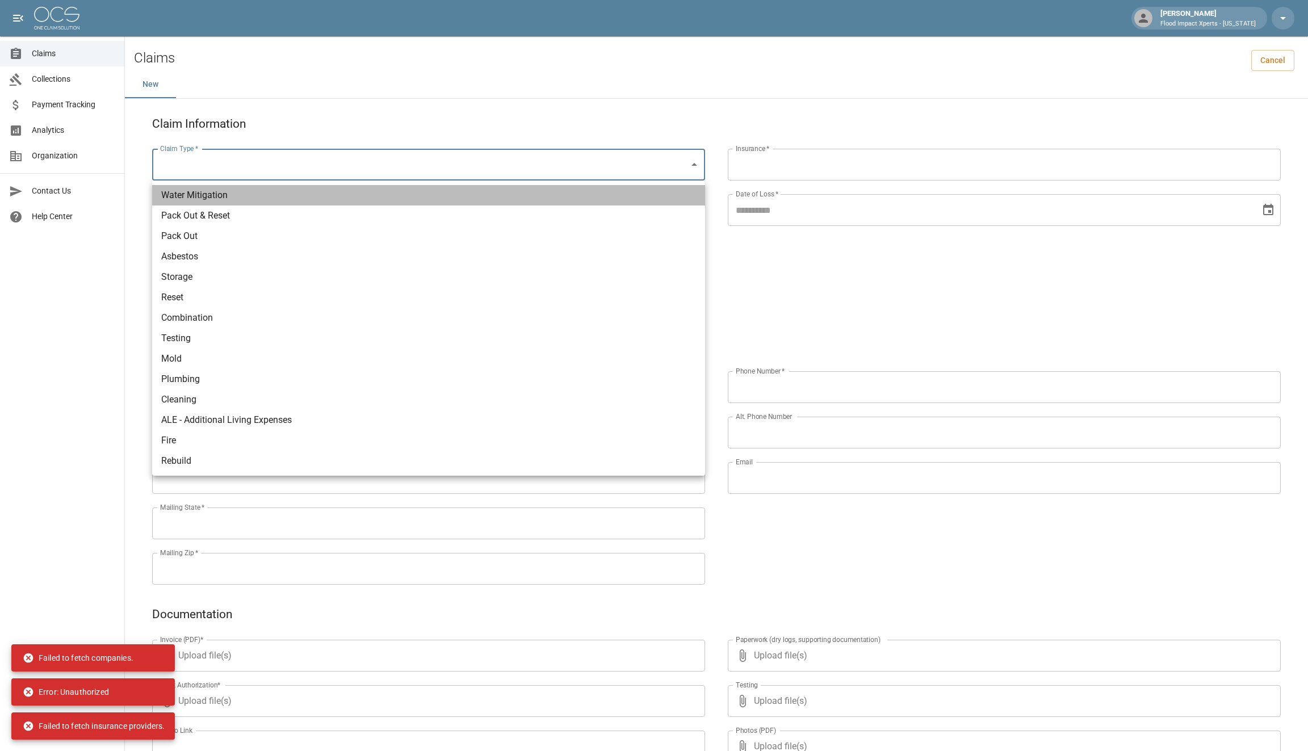 The image size is (1308, 751). I want to click on li: Mold, so click(429, 359).